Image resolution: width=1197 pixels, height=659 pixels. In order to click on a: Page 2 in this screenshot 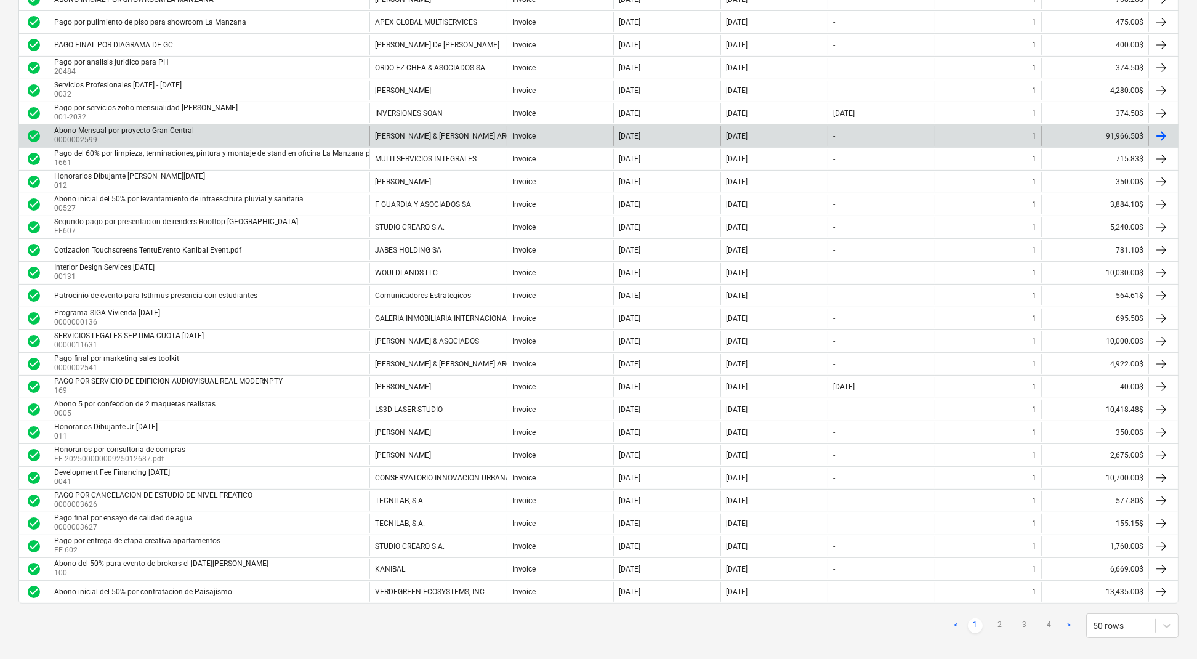, I will do `click(1000, 626)`.